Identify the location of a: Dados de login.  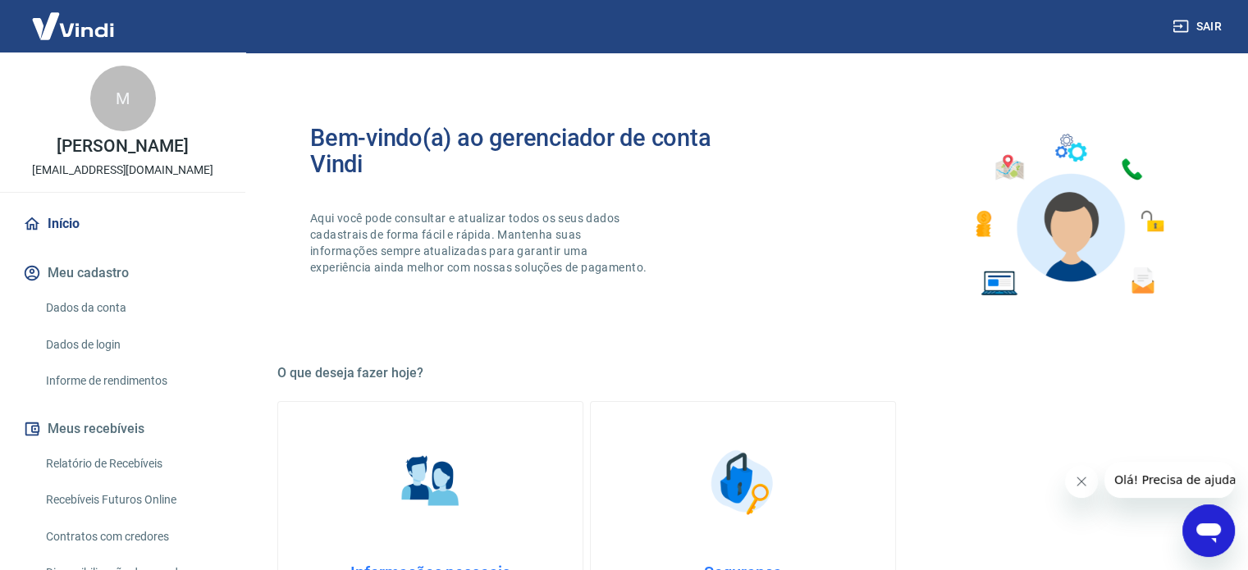
(132, 345).